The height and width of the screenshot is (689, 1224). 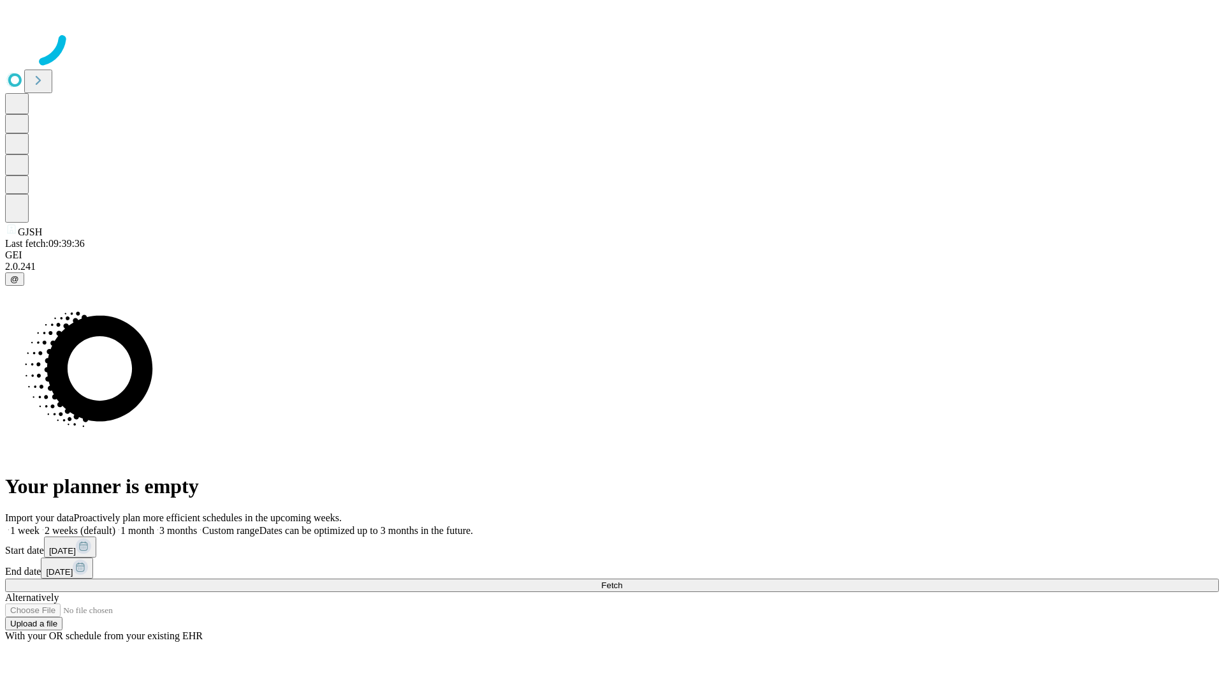 I want to click on span: Custom range, so click(x=230, y=530).